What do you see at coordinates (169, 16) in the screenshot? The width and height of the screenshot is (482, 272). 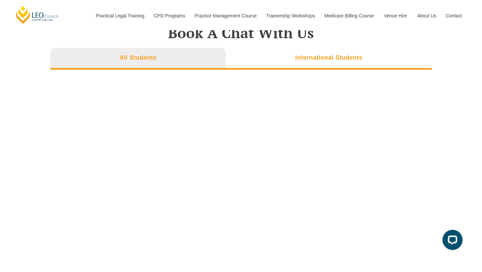 I see `a: CPD Programs` at bounding box center [169, 16].